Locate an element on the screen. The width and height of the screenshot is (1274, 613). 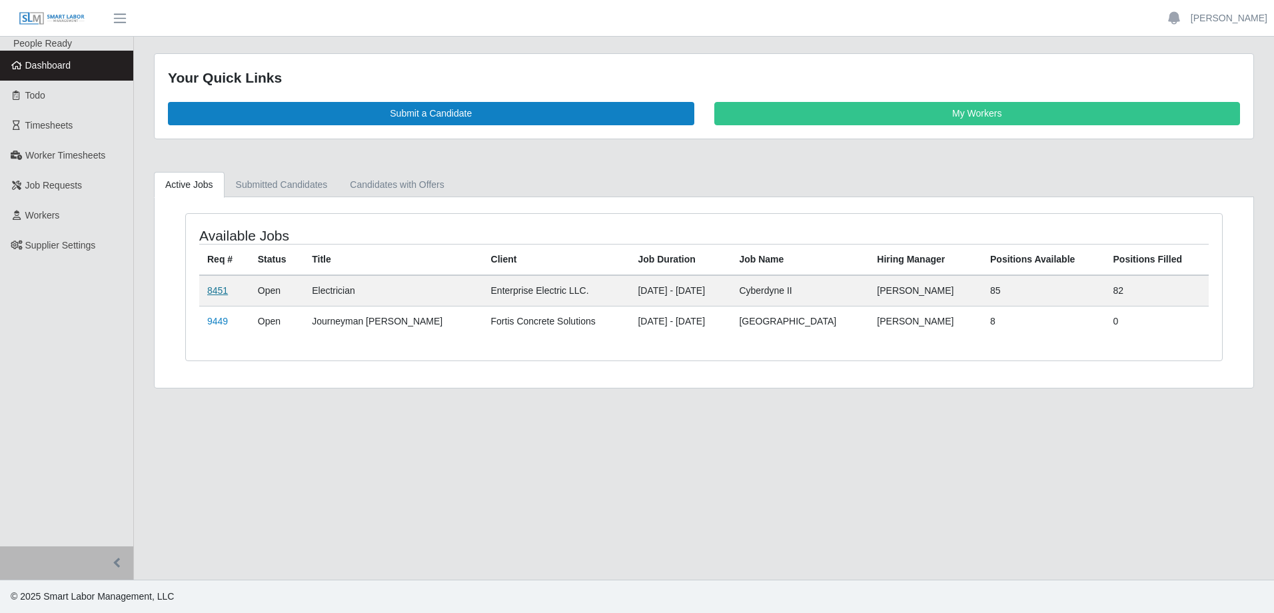
span: Dashboard is located at coordinates (48, 65).